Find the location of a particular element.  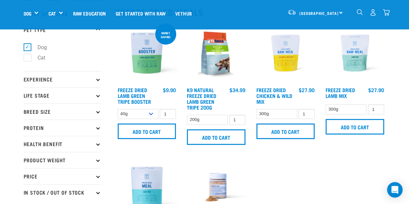

img: home-icon@2x.png is located at coordinates (386, 12).